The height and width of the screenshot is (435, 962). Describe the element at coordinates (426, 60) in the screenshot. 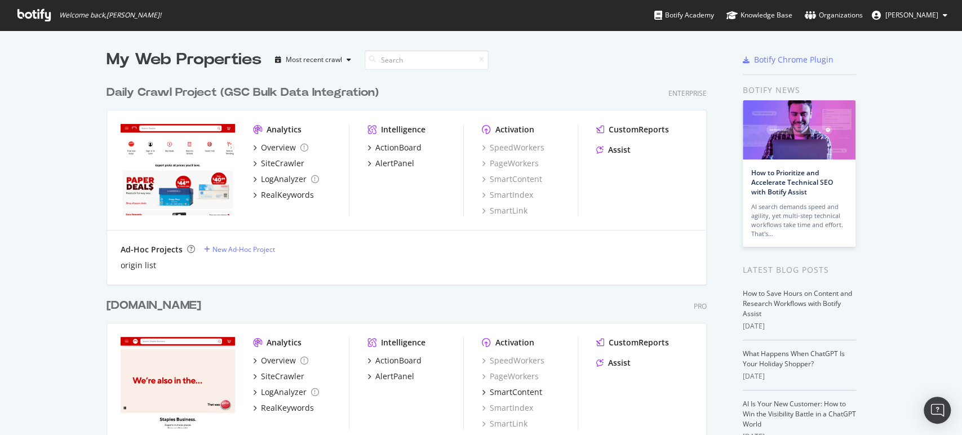

I see `input: Search` at that location.